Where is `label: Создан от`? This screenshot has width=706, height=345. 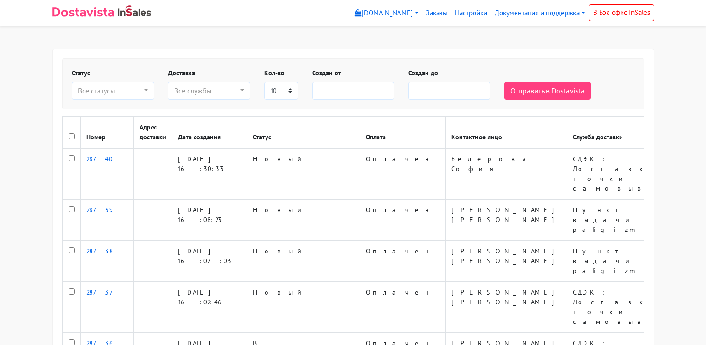 label: Создан от is located at coordinates (327, 73).